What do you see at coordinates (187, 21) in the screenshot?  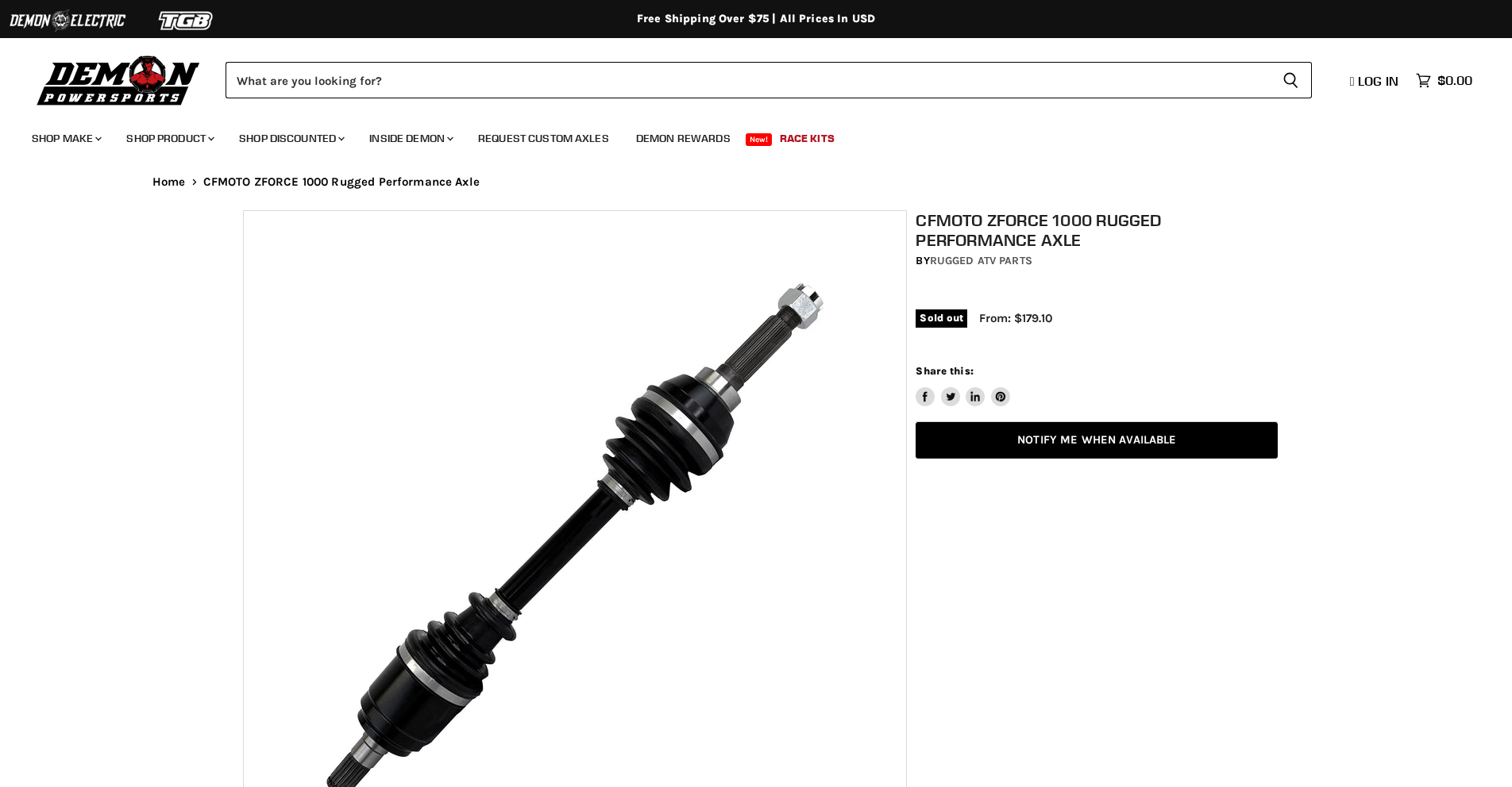 I see `img: TGB Logo 2` at bounding box center [187, 21].